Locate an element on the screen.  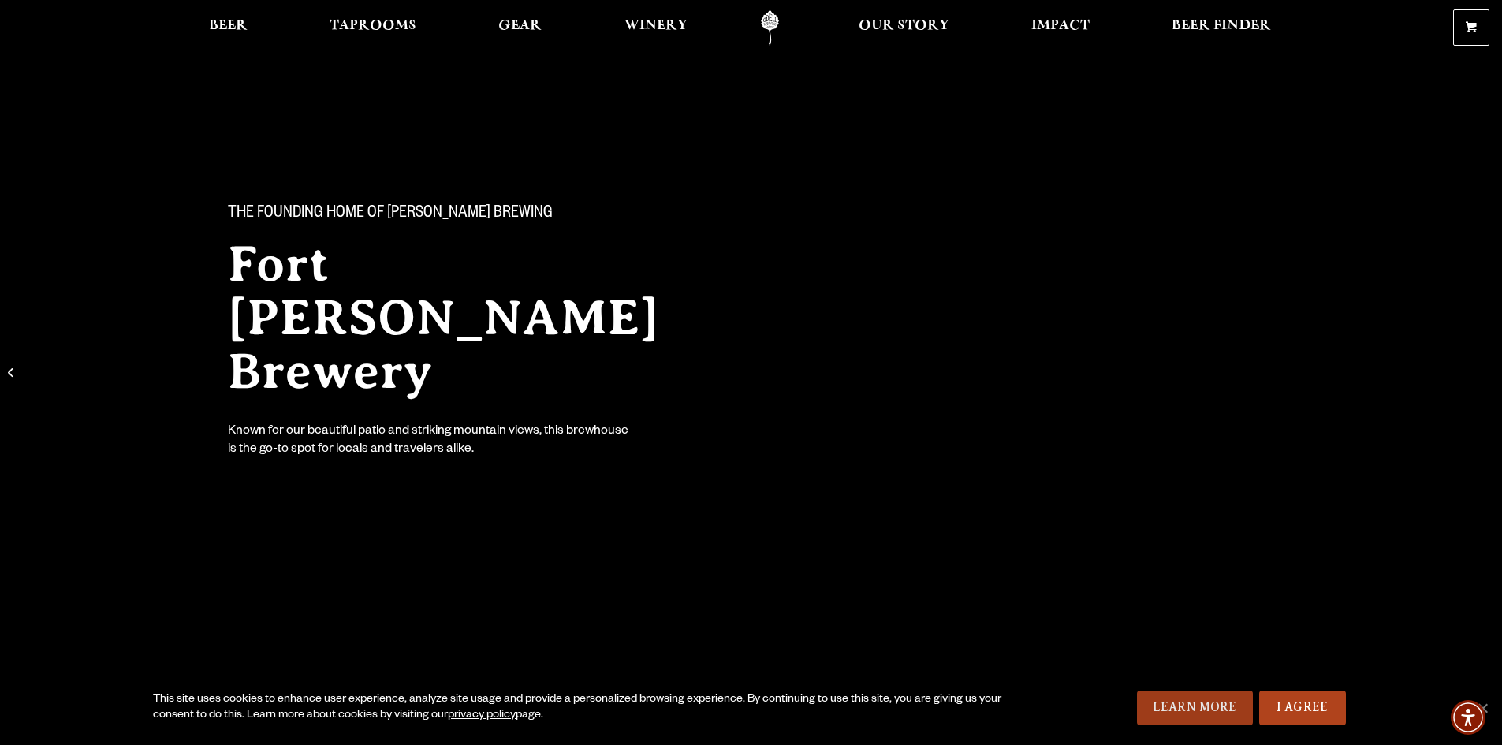
span: Taprooms is located at coordinates (373, 26).